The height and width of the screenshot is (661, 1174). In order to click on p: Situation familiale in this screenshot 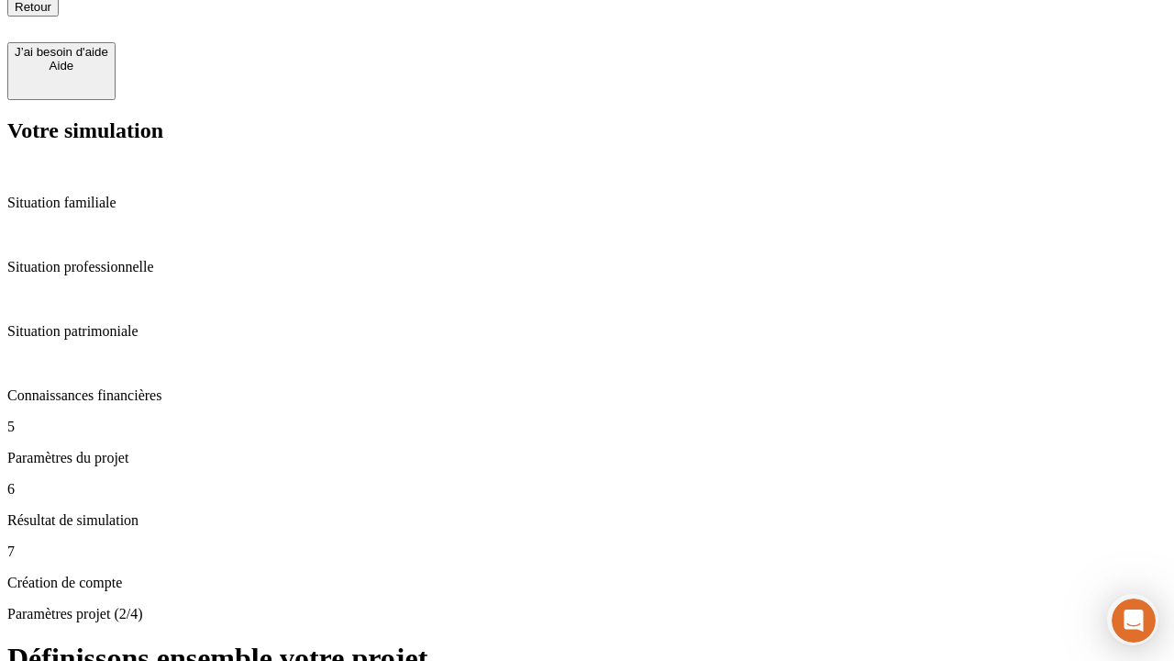, I will do `click(587, 203)`.